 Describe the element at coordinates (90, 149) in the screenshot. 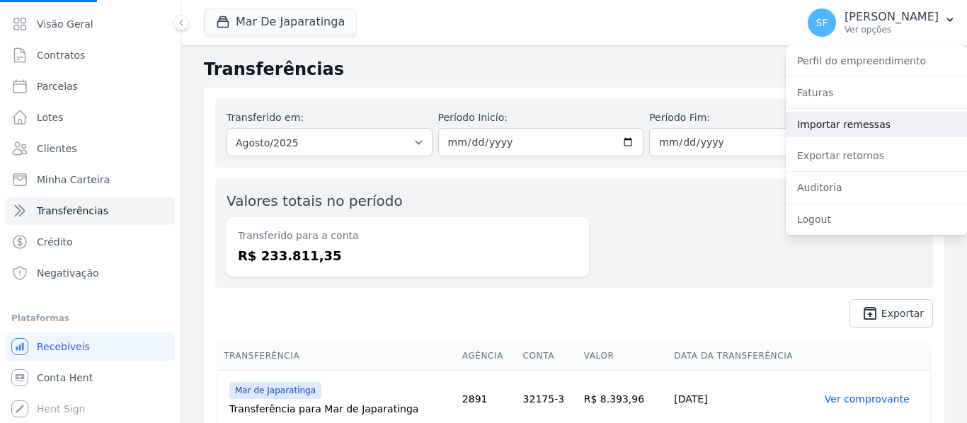

I see `a: Clientes` at that location.